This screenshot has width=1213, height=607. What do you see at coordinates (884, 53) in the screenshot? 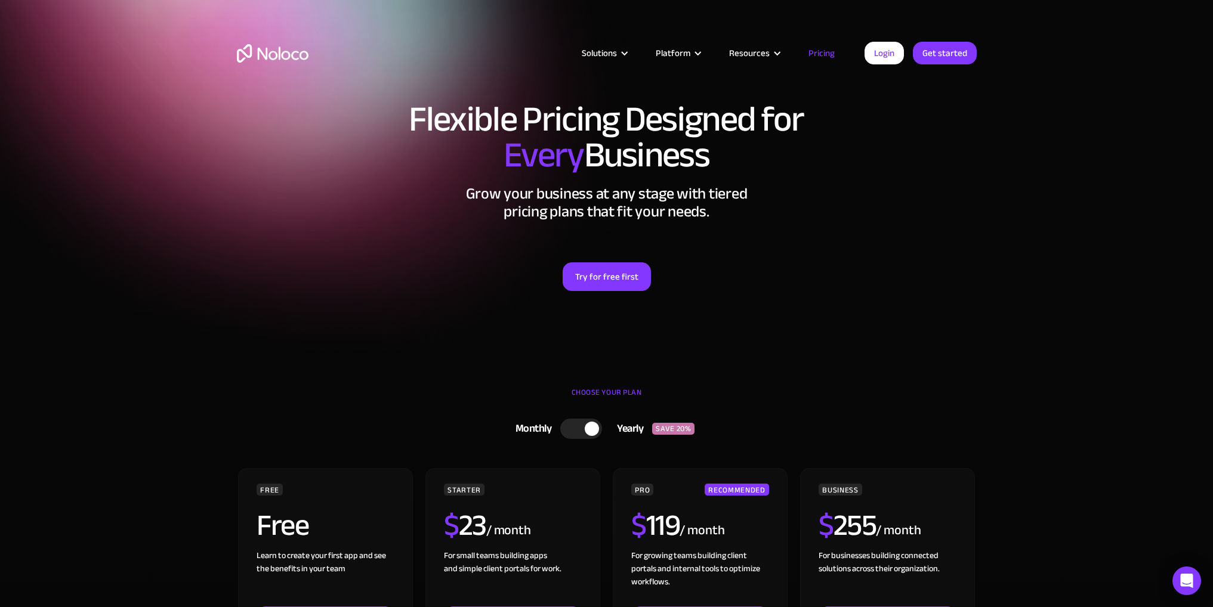
I see `a: Login` at bounding box center [884, 53].